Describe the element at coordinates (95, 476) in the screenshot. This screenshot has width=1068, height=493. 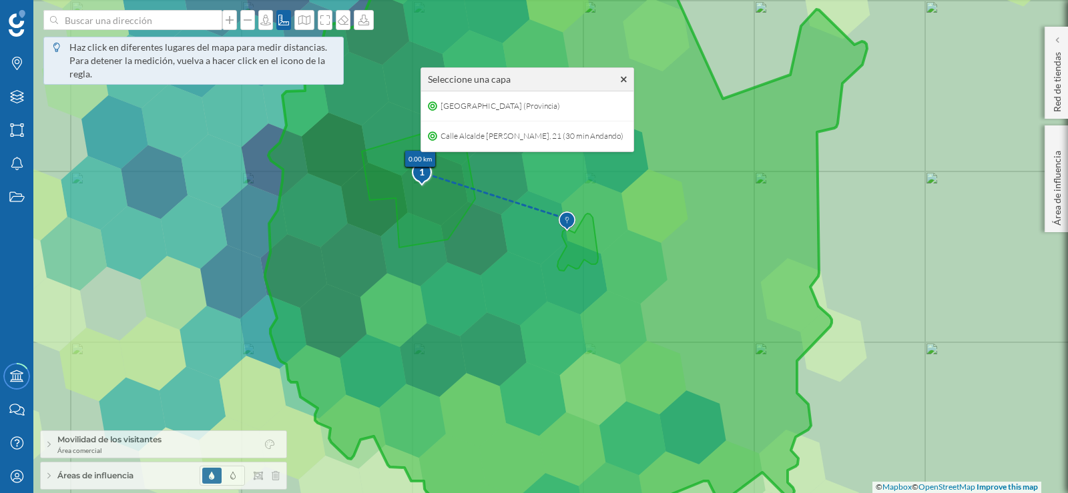
I see `span: Áreas de influencia` at that location.